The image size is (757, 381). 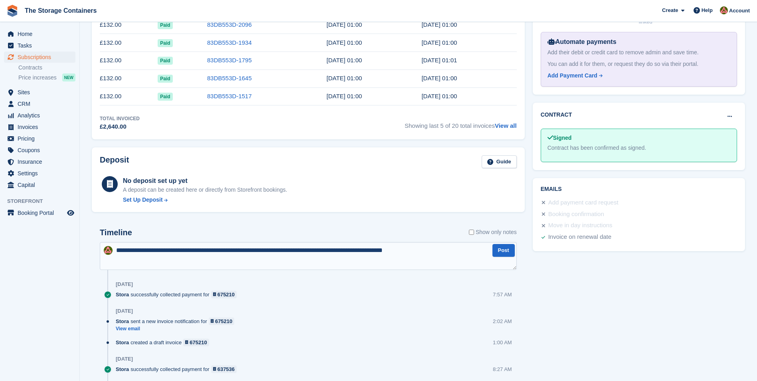 I want to click on a: 83DB553D-1517, so click(x=229, y=96).